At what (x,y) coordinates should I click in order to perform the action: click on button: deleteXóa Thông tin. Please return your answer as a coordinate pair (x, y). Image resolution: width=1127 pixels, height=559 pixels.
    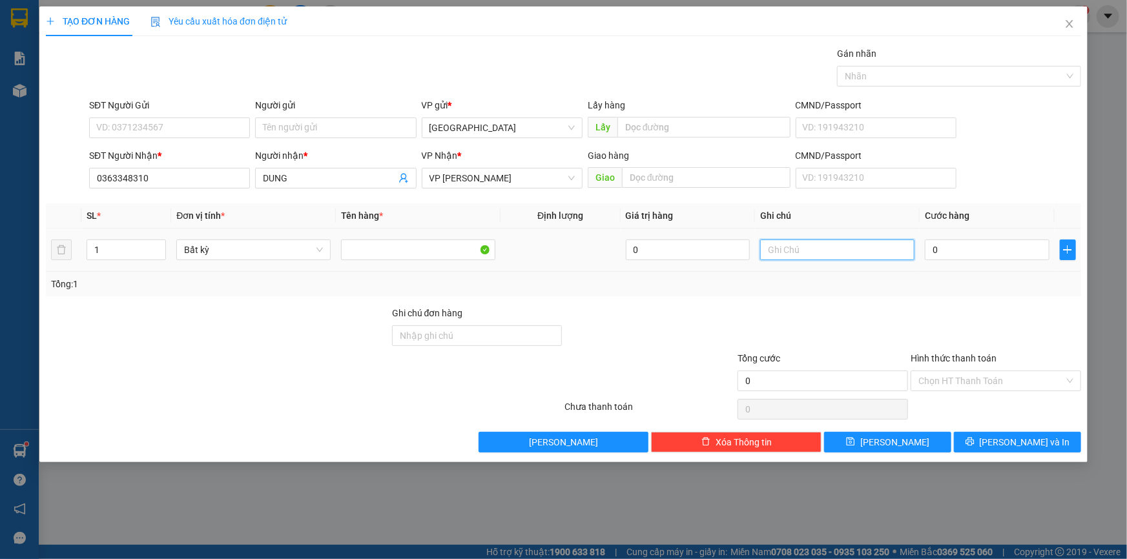
    Looking at the image, I should click on (736, 442).